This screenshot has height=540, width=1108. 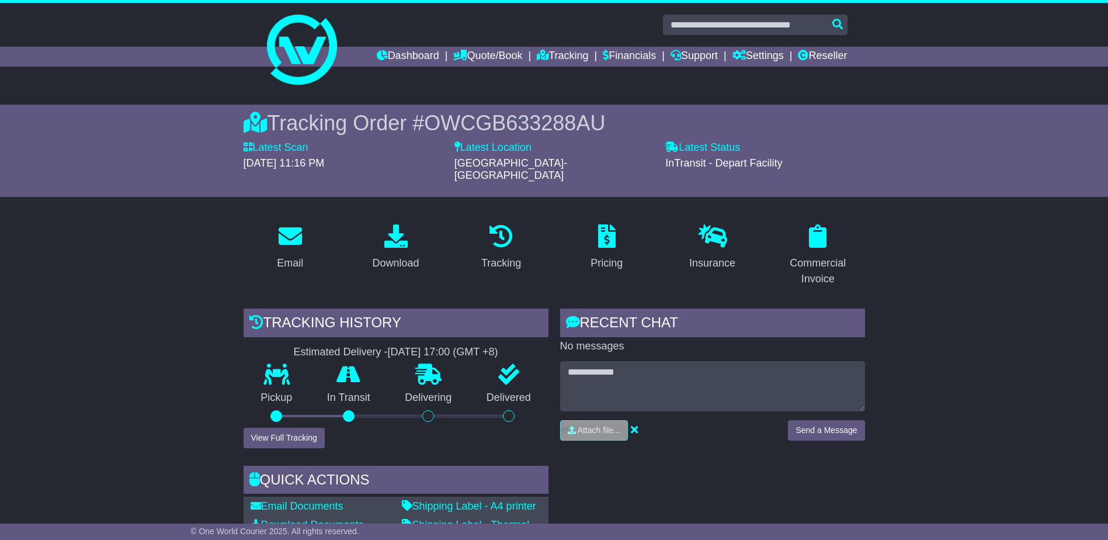 What do you see at coordinates (396, 352) in the screenshot?
I see `div: Estimated Delivery -` at bounding box center [396, 352].